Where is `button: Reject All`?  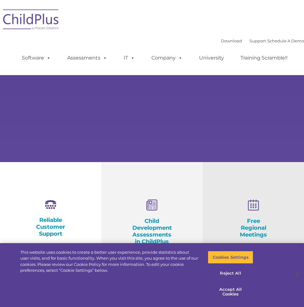
button: Reject All is located at coordinates (231, 273).